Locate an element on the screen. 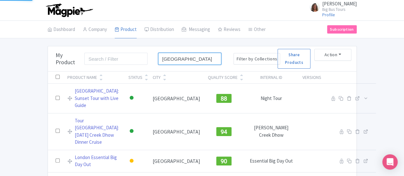  div: Building is located at coordinates (132, 161).